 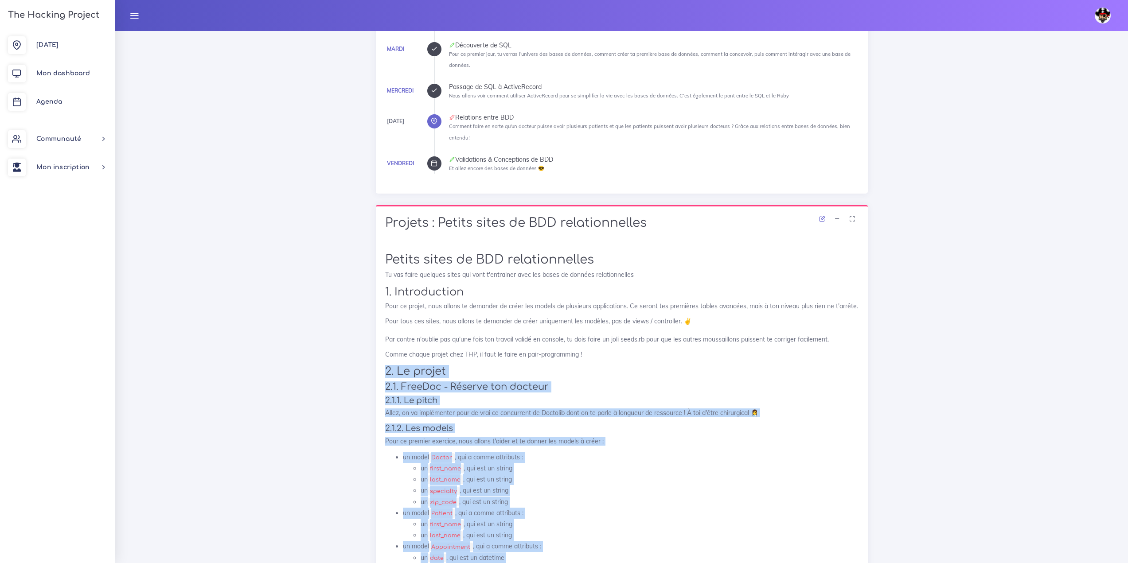 What do you see at coordinates (622, 413) in the screenshot?
I see `p: Allez, on va implémenter pour de vrai ce concurrent de Doctolib dont on te parle à longueur de re...` at bounding box center [622, 413].